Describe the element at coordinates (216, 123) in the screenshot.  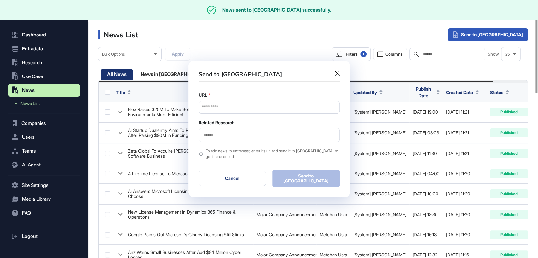
I see `label: Related Research` at that location.